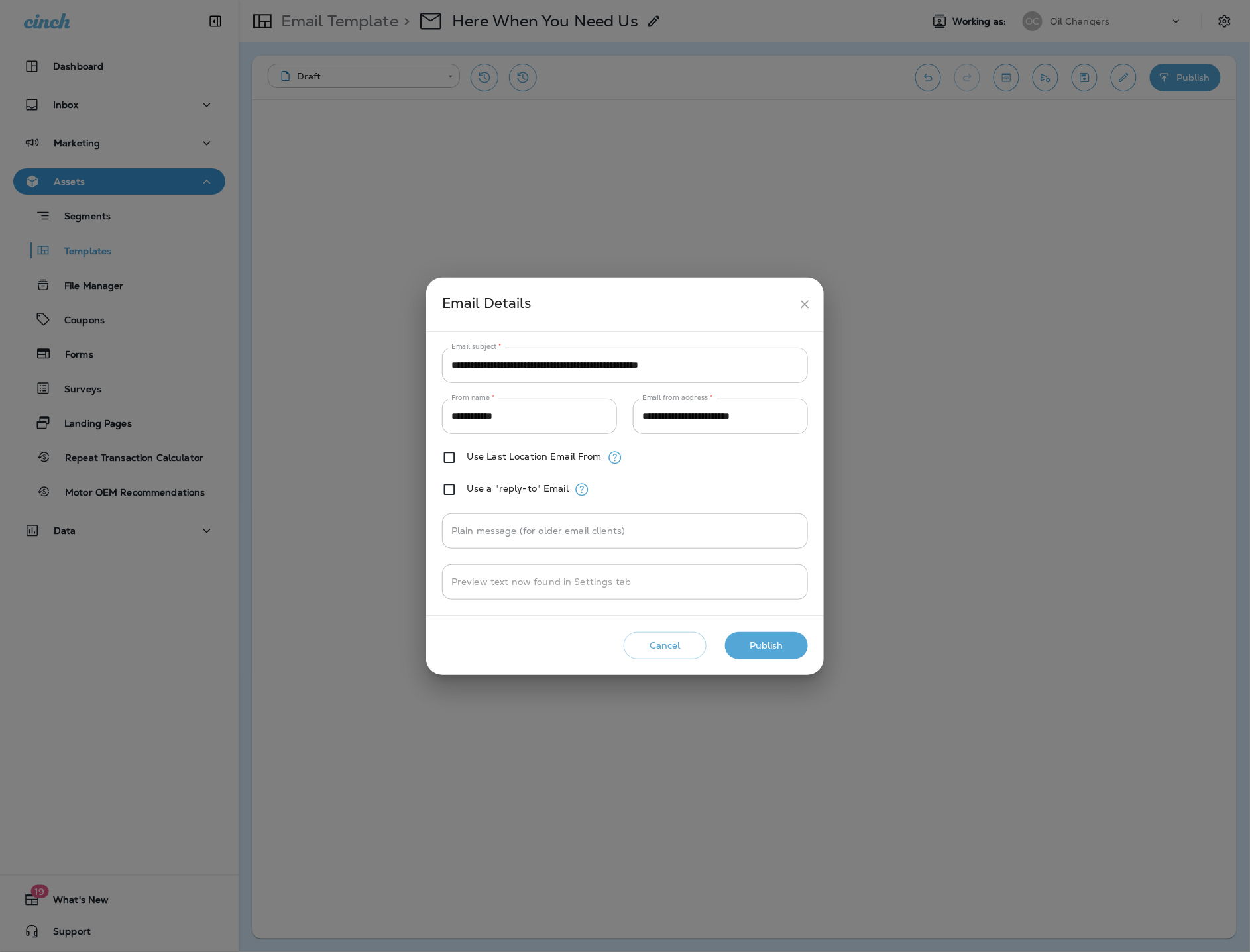 Image resolution: width=1250 pixels, height=952 pixels. I want to click on label: From name, so click(473, 398).